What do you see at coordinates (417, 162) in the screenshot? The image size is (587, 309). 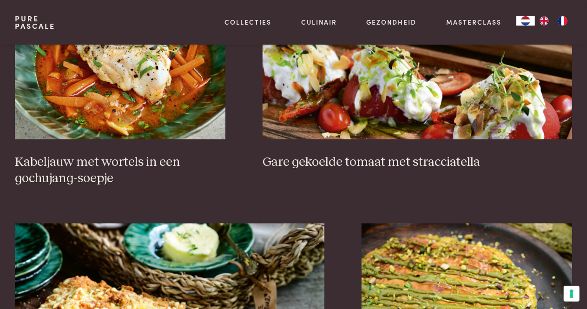 I see `h3: Gare gekoelde tomaat met stracciatella` at bounding box center [417, 162].